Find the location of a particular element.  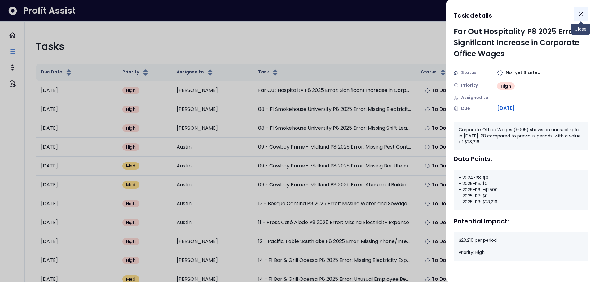

h1: Task details is located at coordinates (473, 15).